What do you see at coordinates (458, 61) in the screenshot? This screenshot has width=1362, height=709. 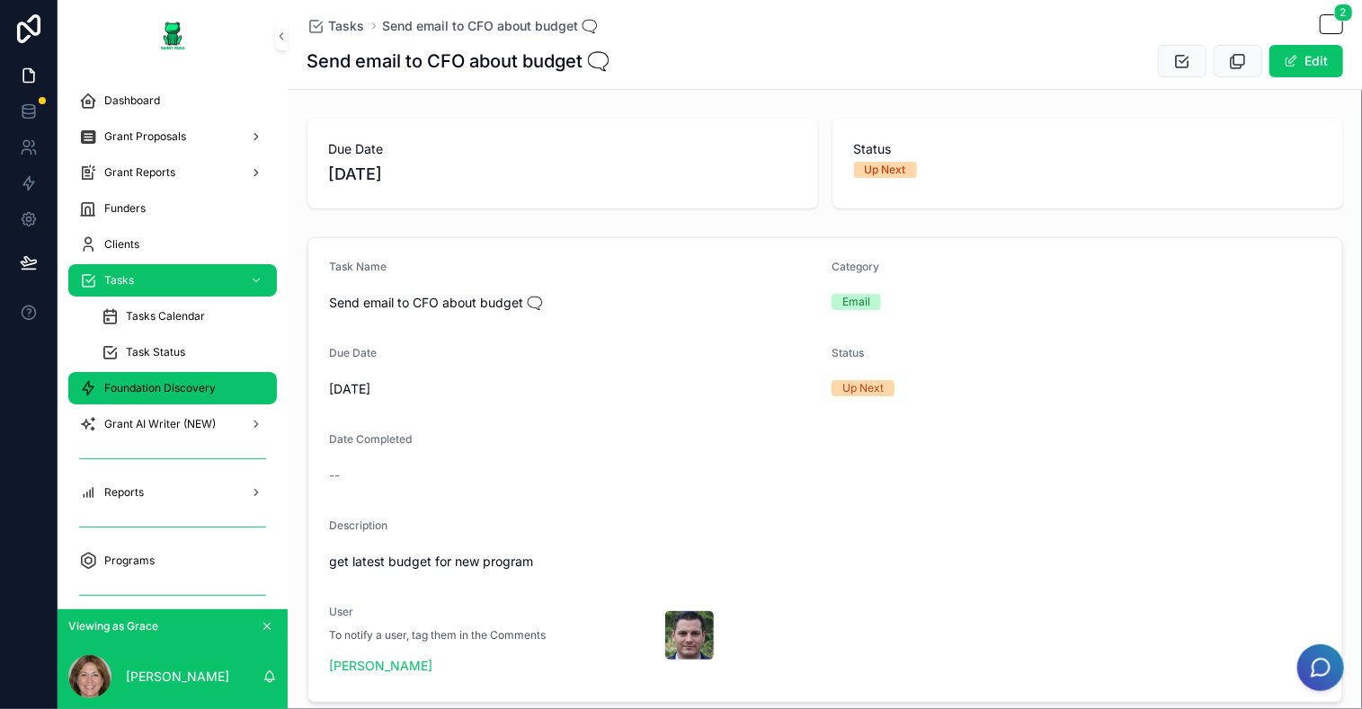 I see `h1: Send email to CFO about budget 🗨️` at bounding box center [458, 61].